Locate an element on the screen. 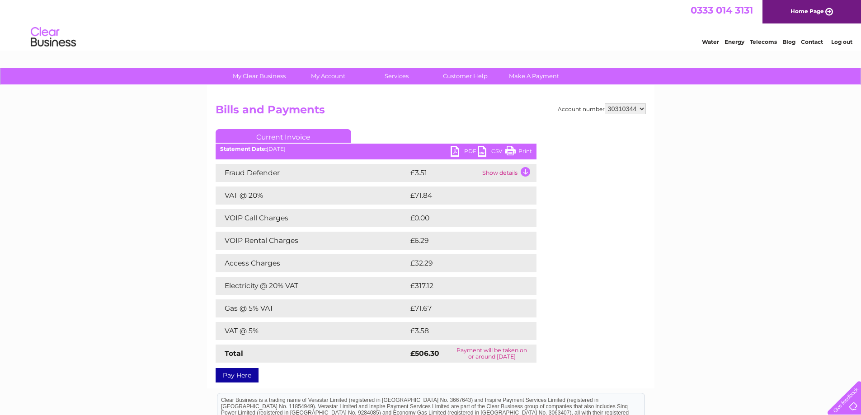  td: £3.58 is located at coordinates (461, 331).